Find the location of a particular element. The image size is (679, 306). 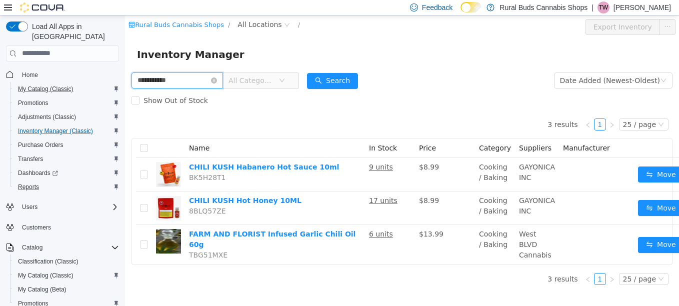

a: Reports is located at coordinates (29, 187).